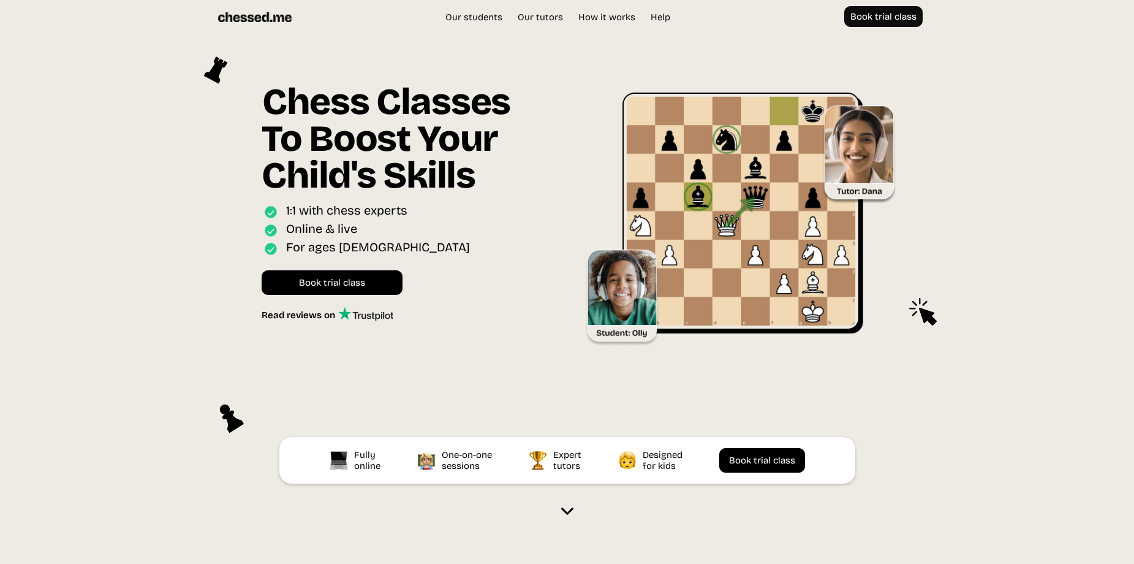  I want to click on div: Read reviews on, so click(300, 315).